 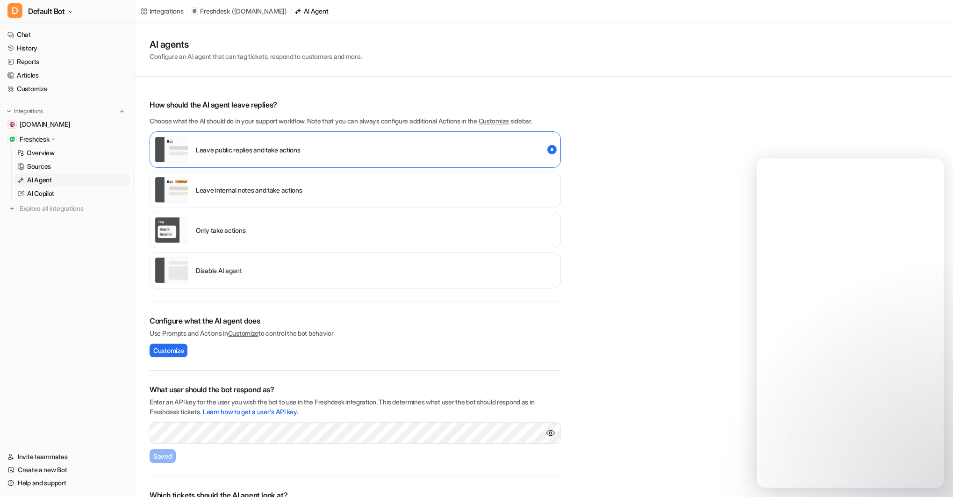 I want to click on div: live::disabled, so click(x=355, y=230).